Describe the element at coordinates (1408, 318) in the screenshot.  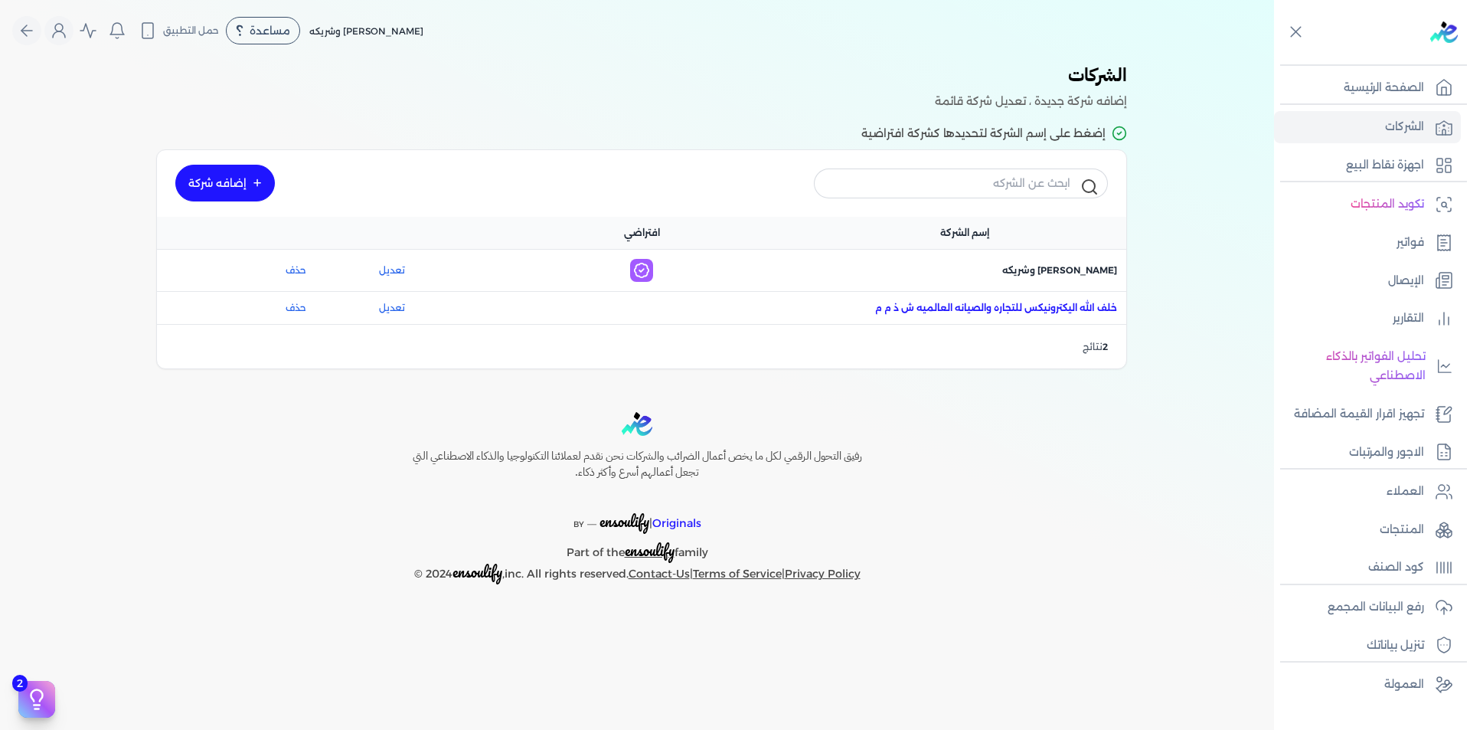
I see `p: التقارير` at that location.